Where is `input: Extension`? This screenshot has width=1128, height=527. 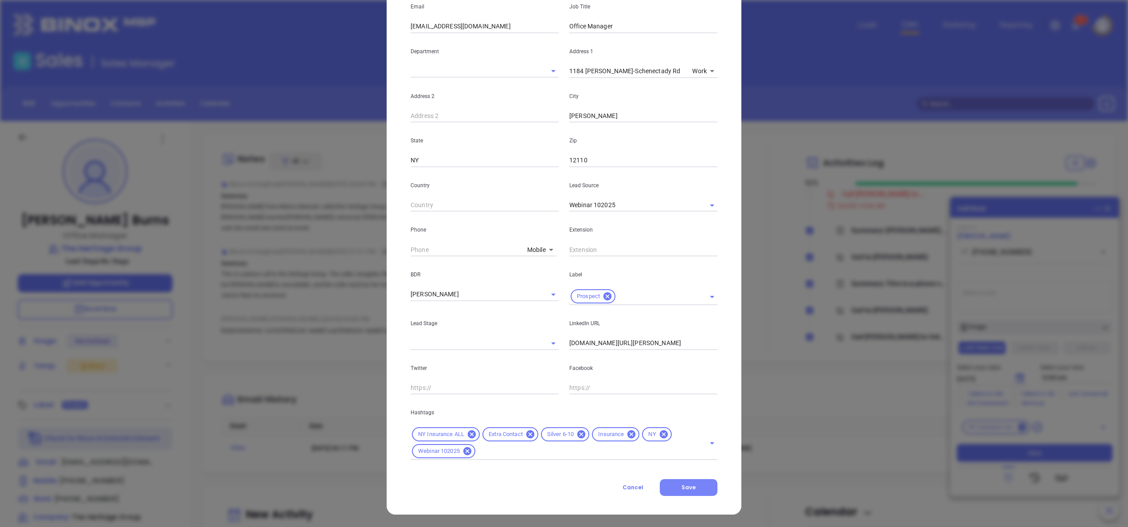
input: Extension is located at coordinates (643, 250).